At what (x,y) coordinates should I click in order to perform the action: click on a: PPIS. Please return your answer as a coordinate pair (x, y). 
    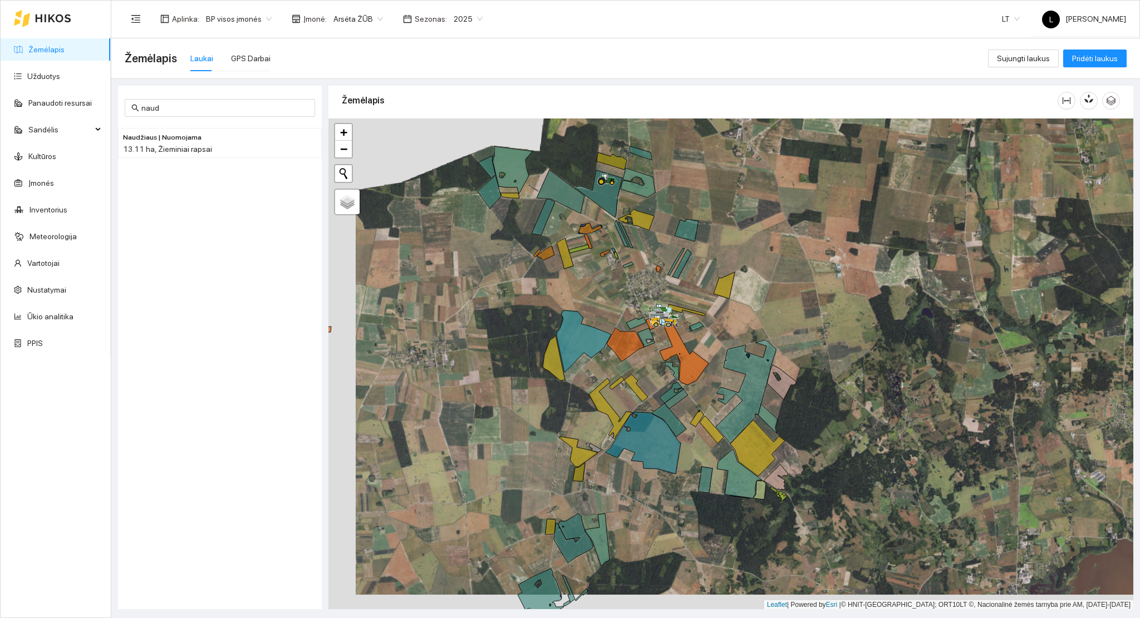
    Looking at the image, I should click on (35, 343).